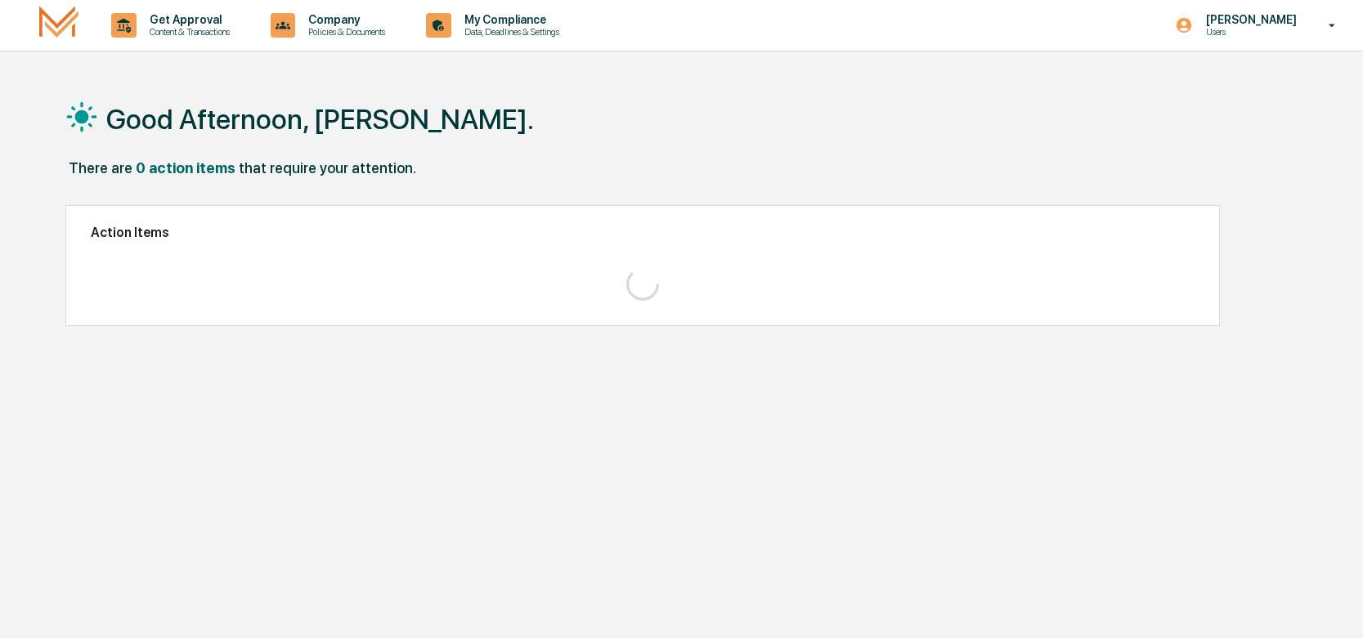  Describe the element at coordinates (509, 20) in the screenshot. I see `p: My Compliance` at that location.